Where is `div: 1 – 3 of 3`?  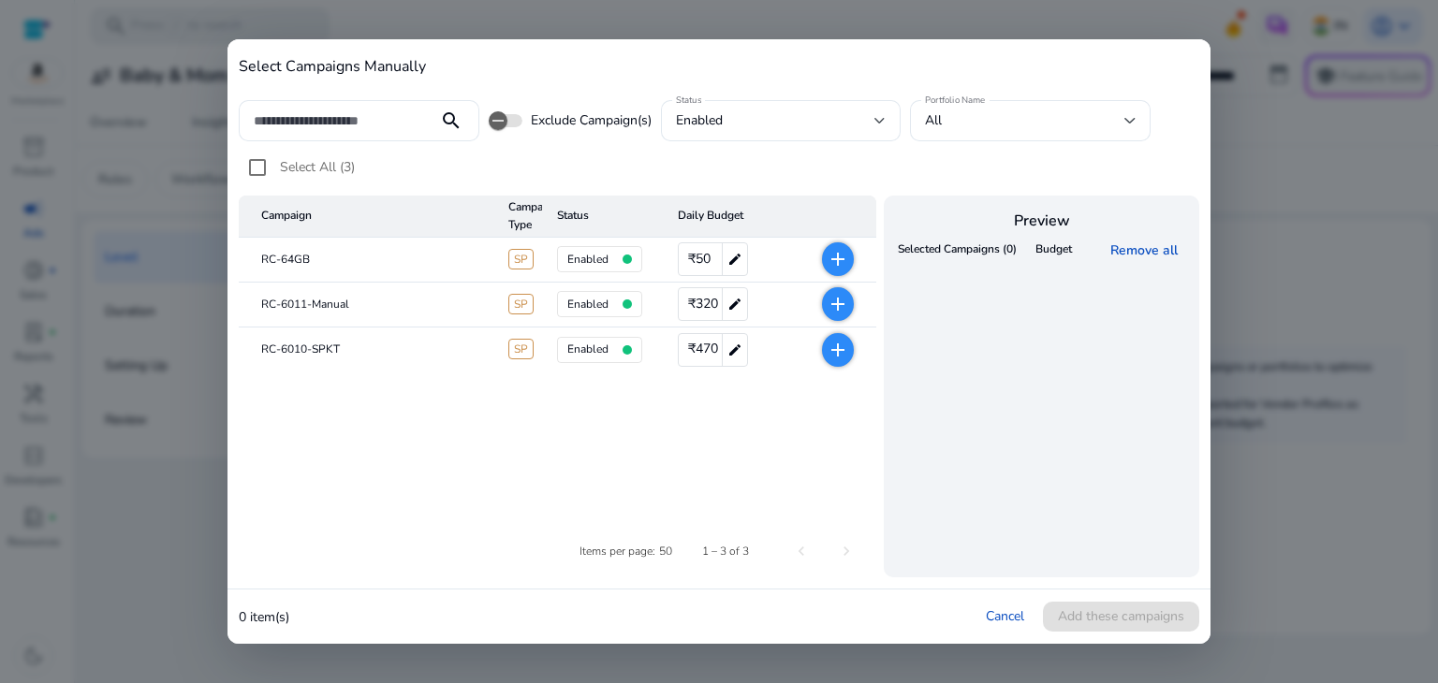
div: 1 – 3 of 3 is located at coordinates (725, 551).